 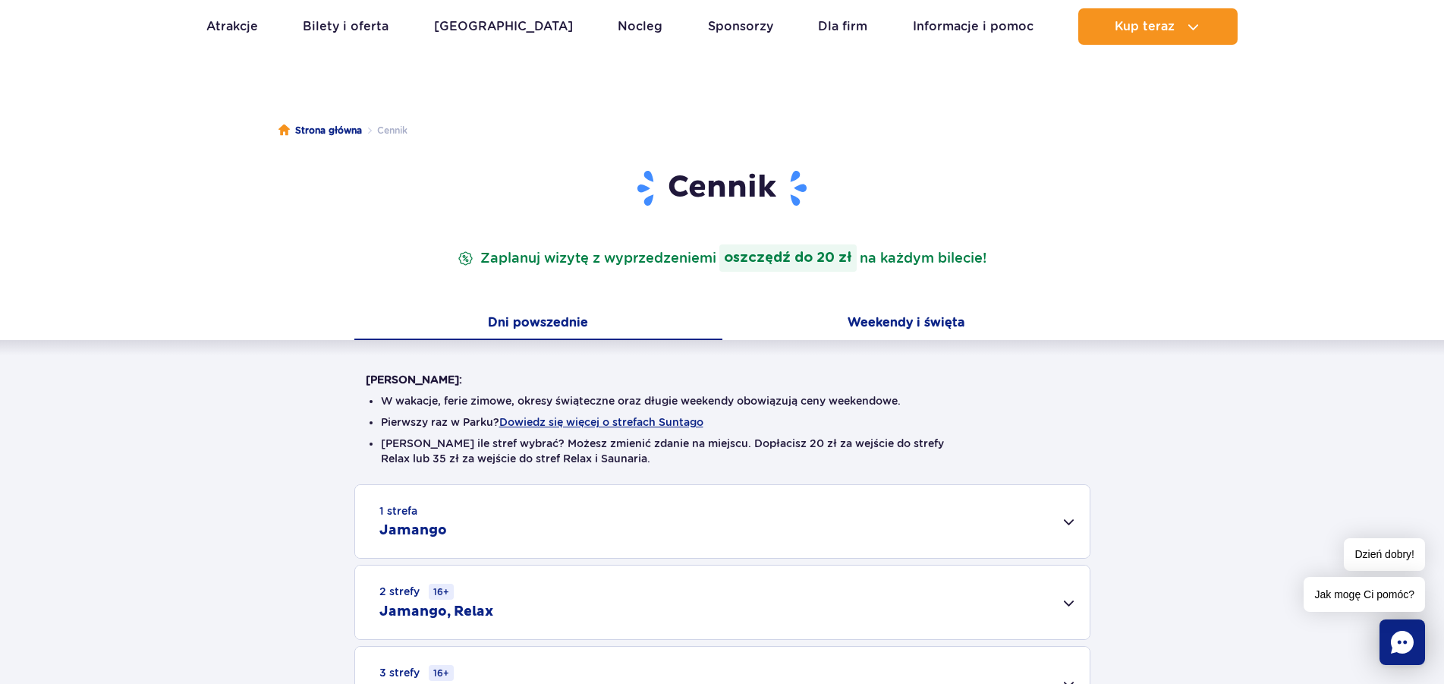 What do you see at coordinates (722, 258) in the screenshot?
I see `p: Zaplanuj wizytę z wyprzedzeniem na każdym bilecie!` at bounding box center [722, 258].